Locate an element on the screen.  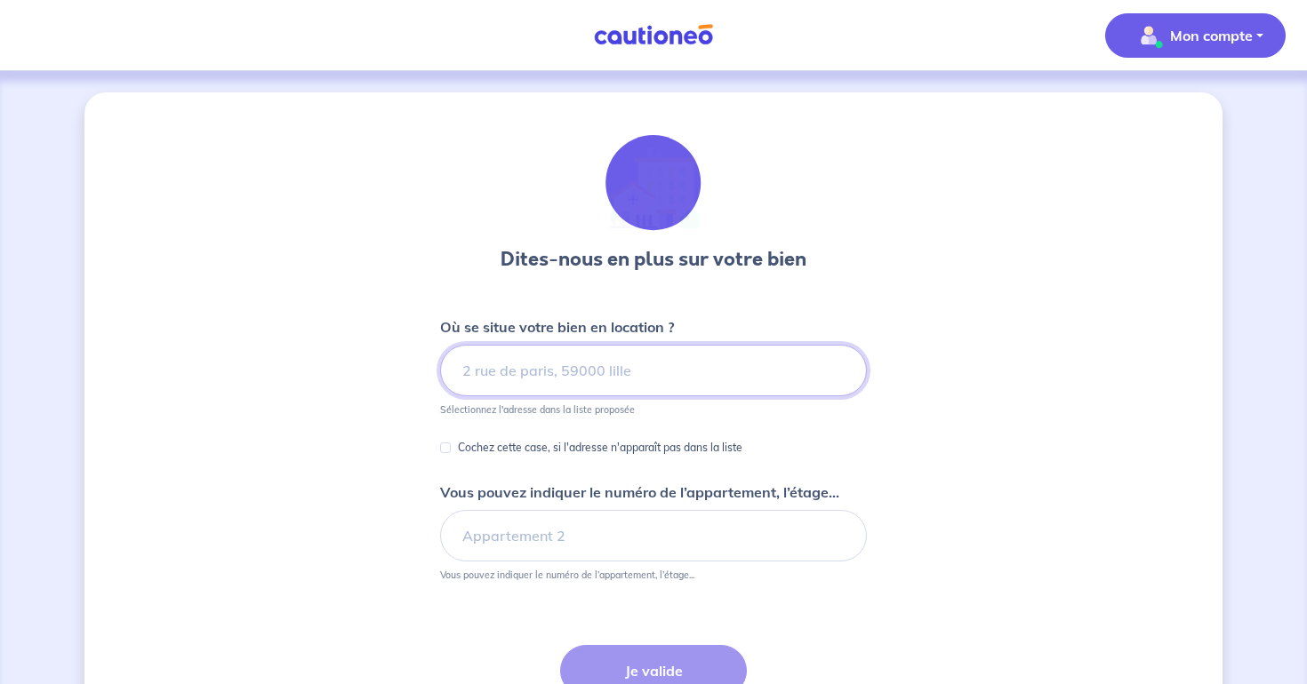
p: Cochez cette case, si l'adresse n'apparaît pas dans la liste is located at coordinates (600, 448).